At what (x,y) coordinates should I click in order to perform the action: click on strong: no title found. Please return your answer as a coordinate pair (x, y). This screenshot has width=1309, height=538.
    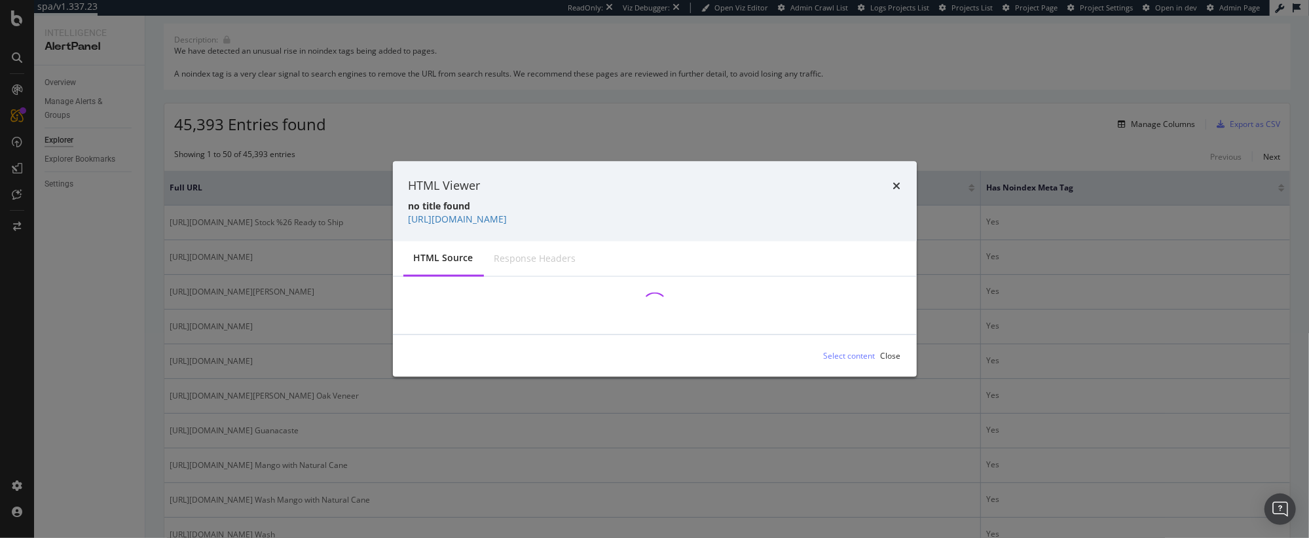
    Looking at the image, I should click on (439, 205).